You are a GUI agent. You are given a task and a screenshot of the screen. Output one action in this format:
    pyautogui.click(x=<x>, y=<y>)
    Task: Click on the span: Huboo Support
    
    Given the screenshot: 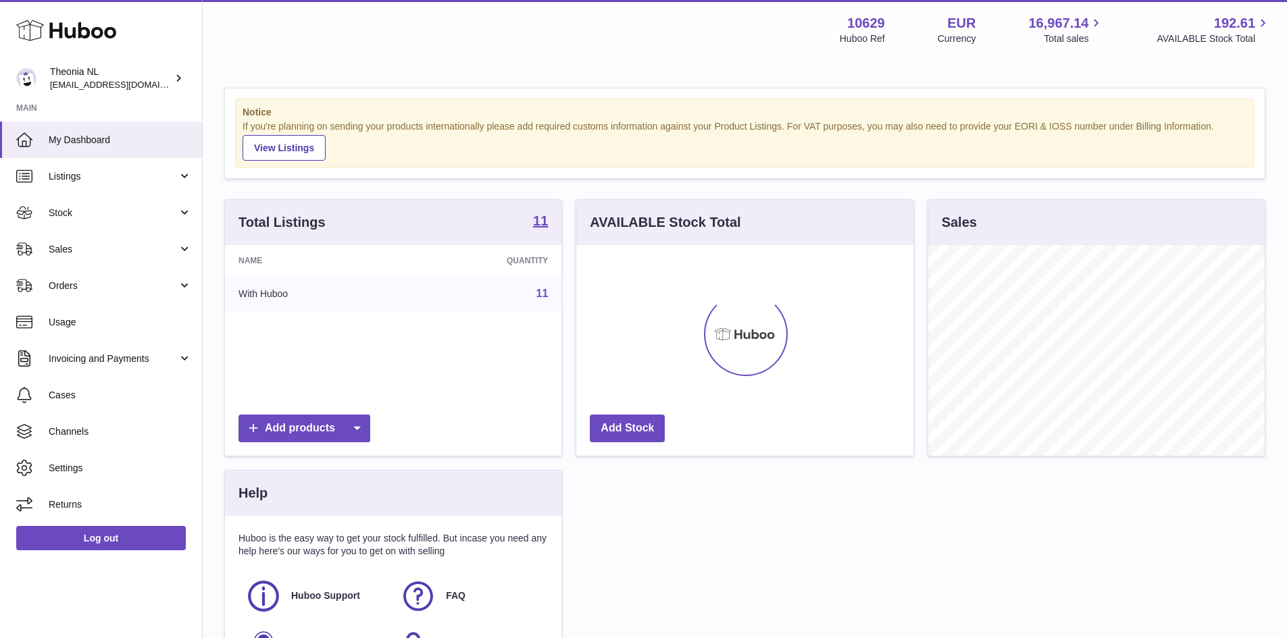 What is the action you would take?
    pyautogui.click(x=326, y=596)
    